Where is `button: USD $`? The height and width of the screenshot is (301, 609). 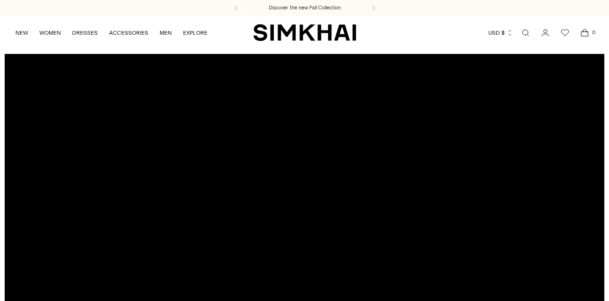 button: USD $ is located at coordinates (501, 33).